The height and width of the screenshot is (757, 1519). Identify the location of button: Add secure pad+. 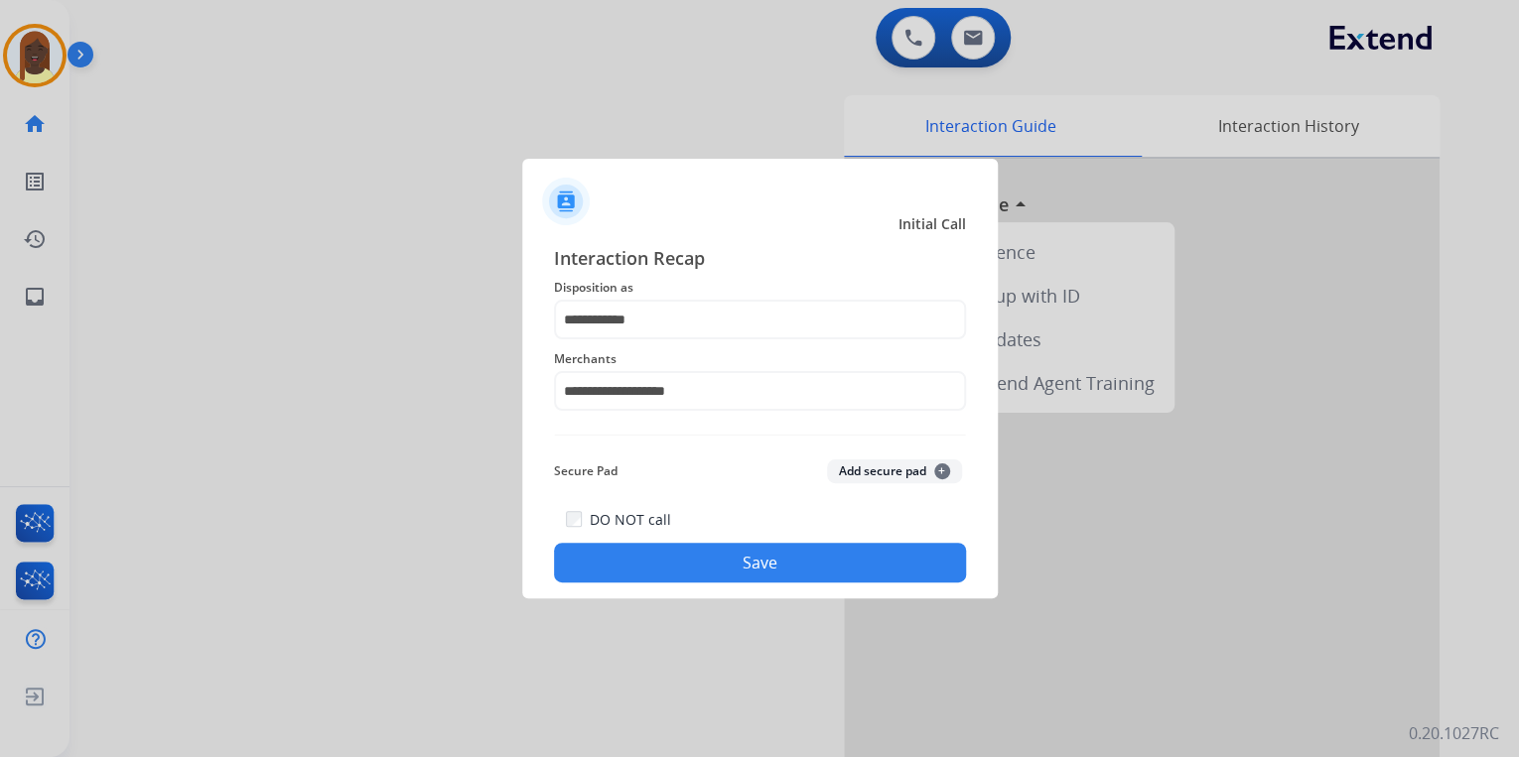
(894, 471).